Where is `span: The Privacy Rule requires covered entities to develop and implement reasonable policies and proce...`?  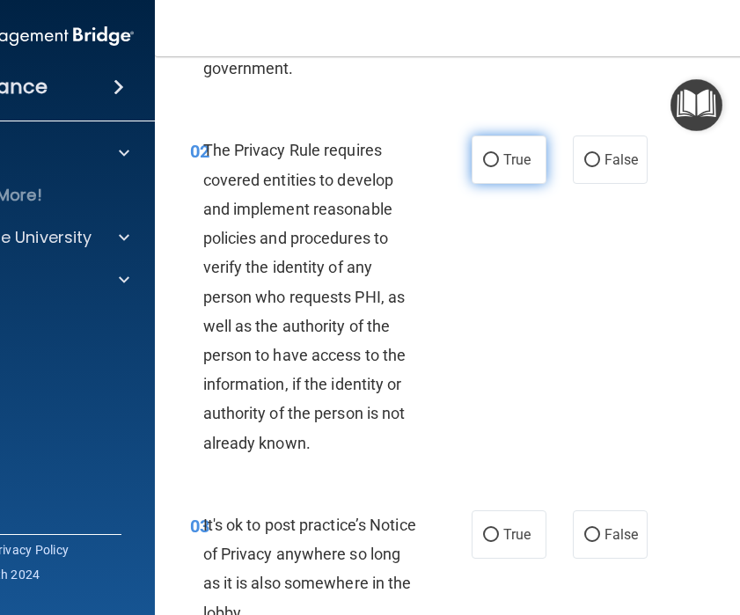
span: The Privacy Rule requires covered entities to develop and implement reasonable policies and proce... is located at coordinates (305, 296).